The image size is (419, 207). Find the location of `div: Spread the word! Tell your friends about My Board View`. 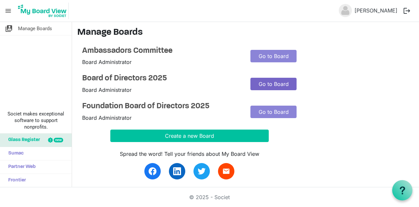

div: Spread the word! Tell your friends about My Board View is located at coordinates (190, 154).